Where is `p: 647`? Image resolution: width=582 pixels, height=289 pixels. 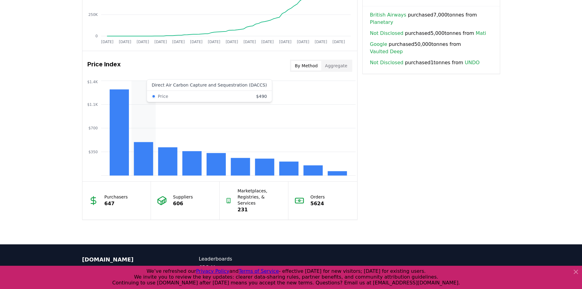
p: 647 is located at coordinates (116, 204).